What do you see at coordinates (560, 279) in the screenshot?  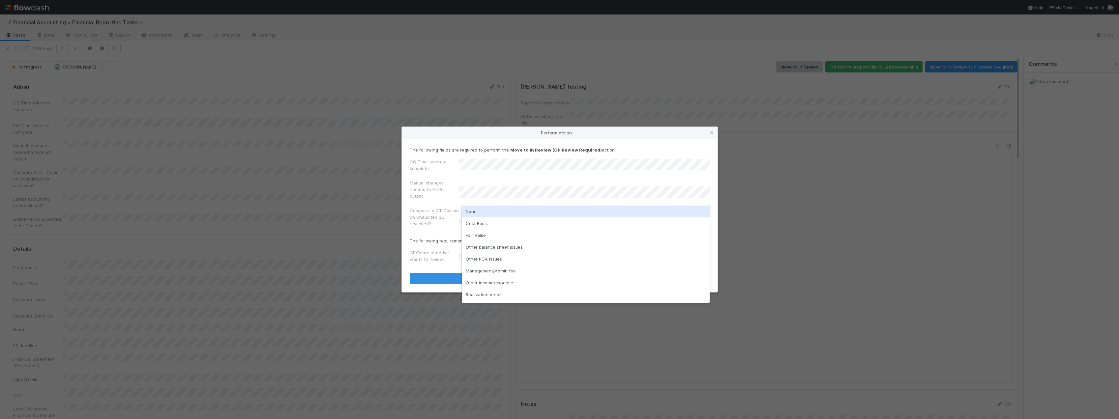 I see `button: Move to In Review (GP Review Required)` at bounding box center [560, 279].